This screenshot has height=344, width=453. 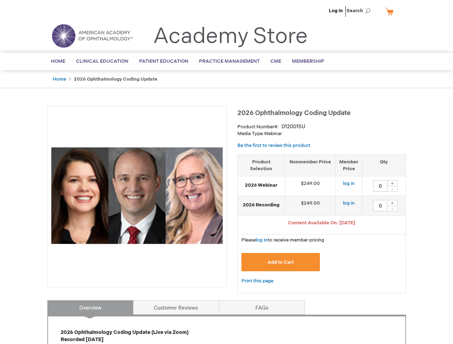 I want to click on span: CME, so click(x=276, y=61).